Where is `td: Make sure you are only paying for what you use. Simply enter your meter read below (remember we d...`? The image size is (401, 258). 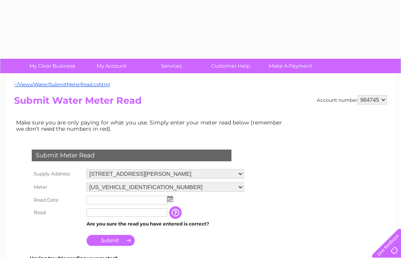
td: Make sure you are only paying for what you use. Simply enter your meter read below (remember we d... is located at coordinates (151, 126).